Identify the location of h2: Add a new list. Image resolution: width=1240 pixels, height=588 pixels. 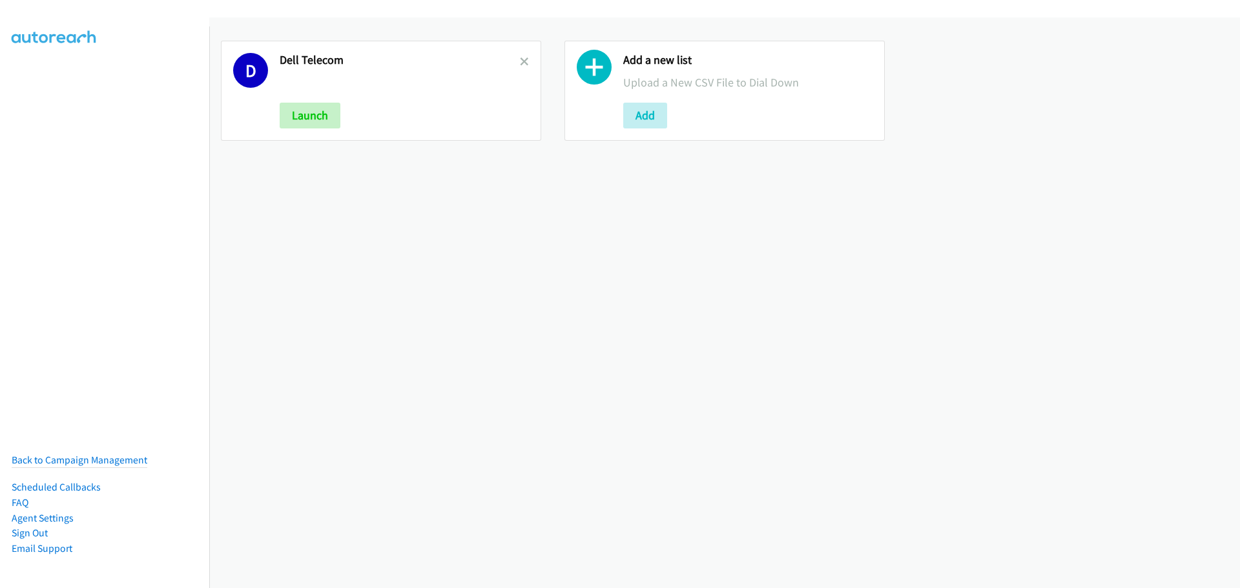
(748, 60).